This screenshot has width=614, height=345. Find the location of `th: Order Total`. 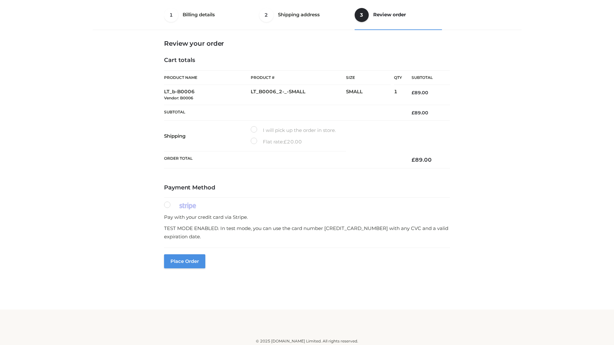

th: Order Total is located at coordinates (283, 160).